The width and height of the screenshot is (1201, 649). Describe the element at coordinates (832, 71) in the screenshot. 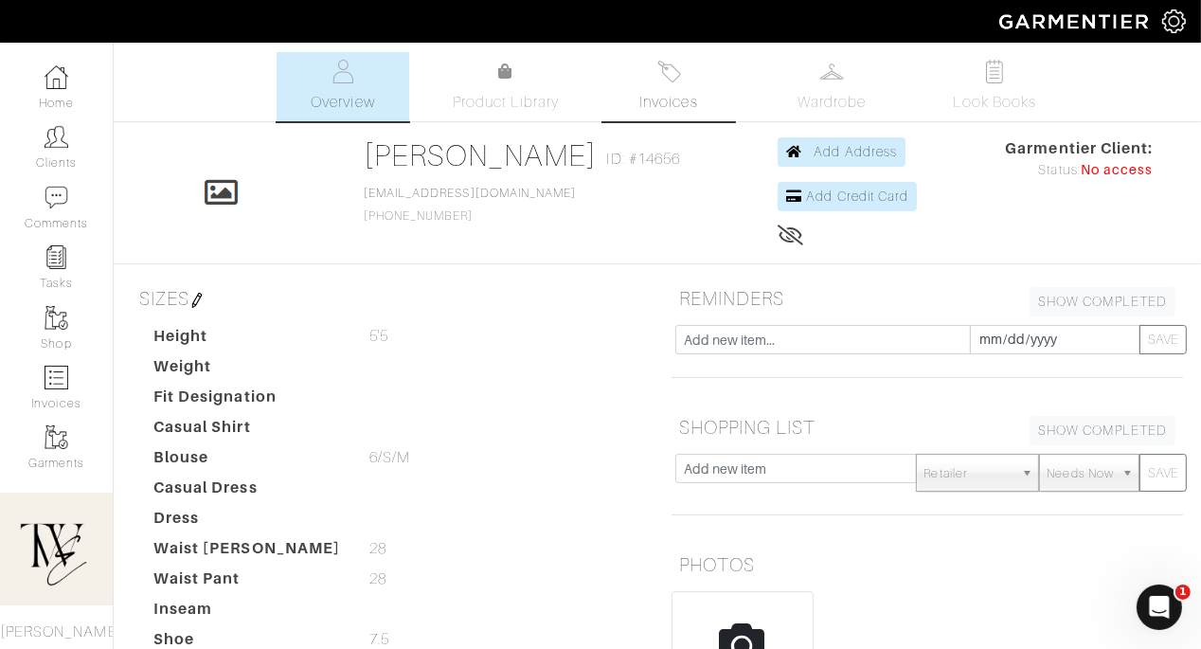

I see `img: wardrobe-487a4870c1b7c33e795ec22d11cfc2ed9d08956e64fb3008fe2437562e282088.svg` at that location.